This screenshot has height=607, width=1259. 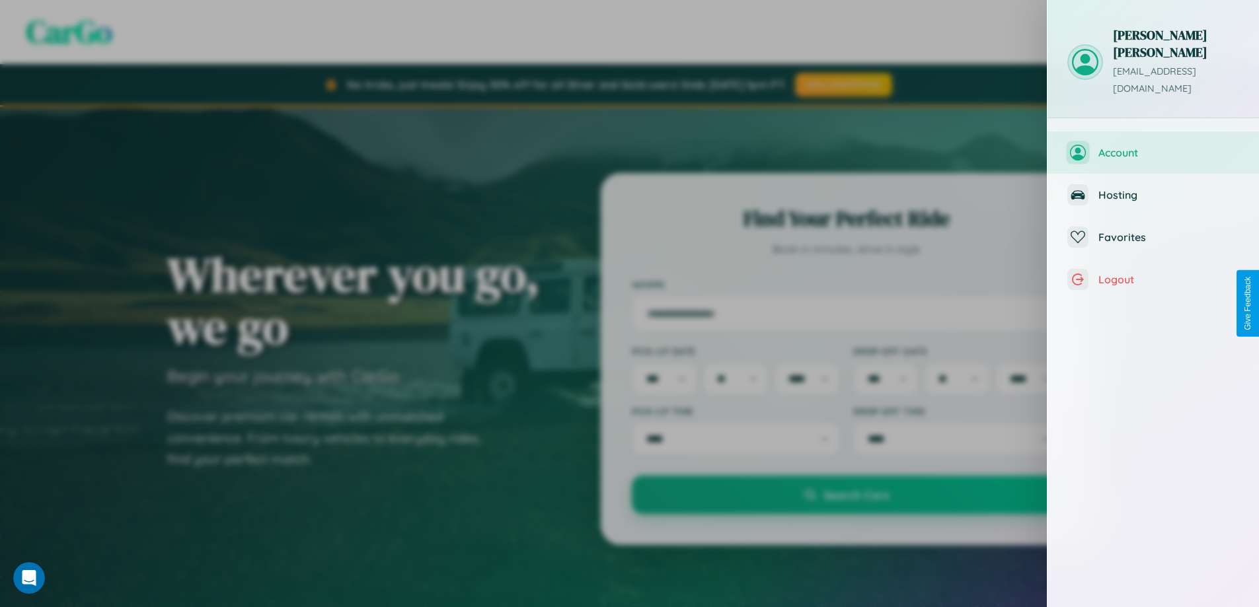 What do you see at coordinates (1168, 153) in the screenshot?
I see `span: Account` at bounding box center [1168, 153].